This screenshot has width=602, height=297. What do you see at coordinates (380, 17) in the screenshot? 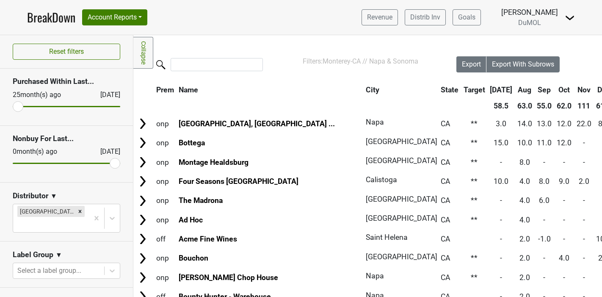
I see `a: Revenue` at bounding box center [380, 17].